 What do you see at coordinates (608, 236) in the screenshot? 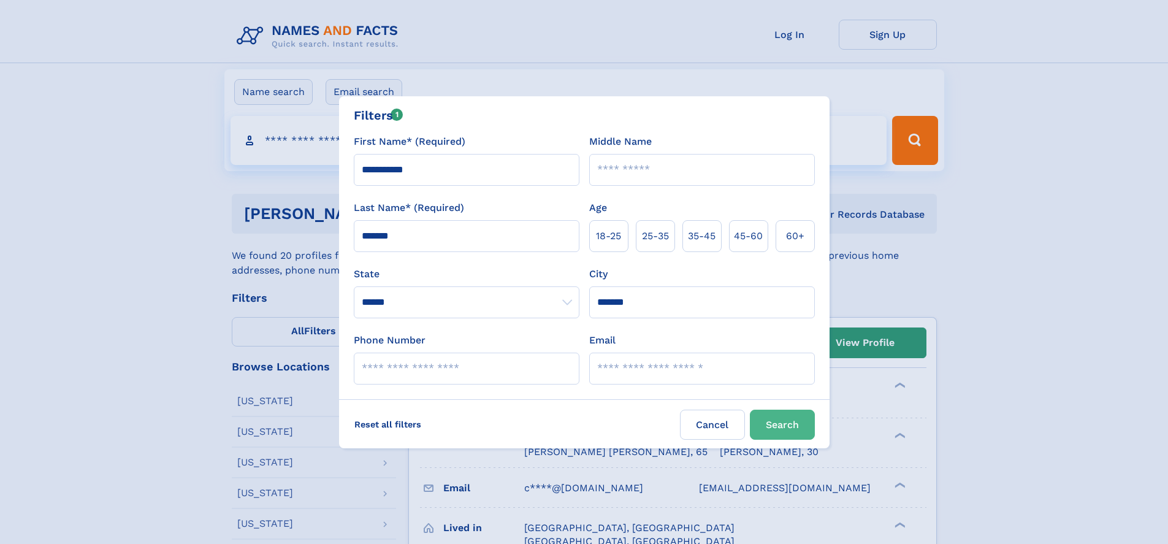
I see `span: 18‑25` at bounding box center [608, 236].